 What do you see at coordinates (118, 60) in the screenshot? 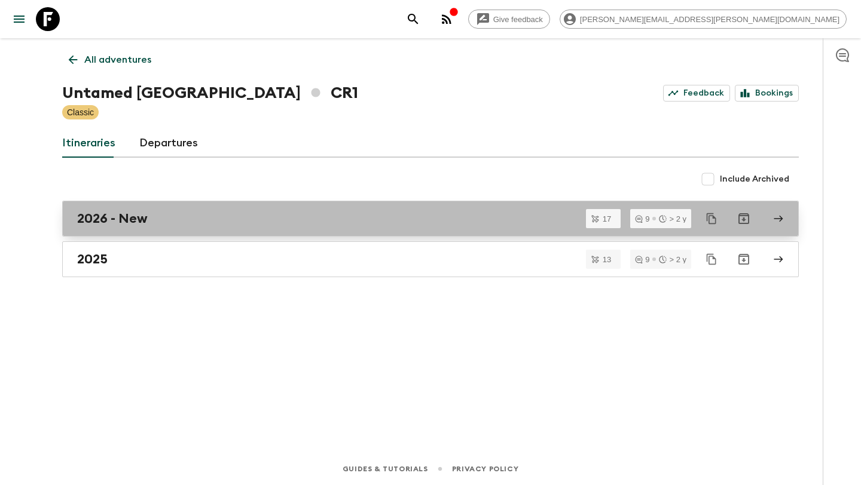
I see `p: All adventures` at bounding box center [118, 60].